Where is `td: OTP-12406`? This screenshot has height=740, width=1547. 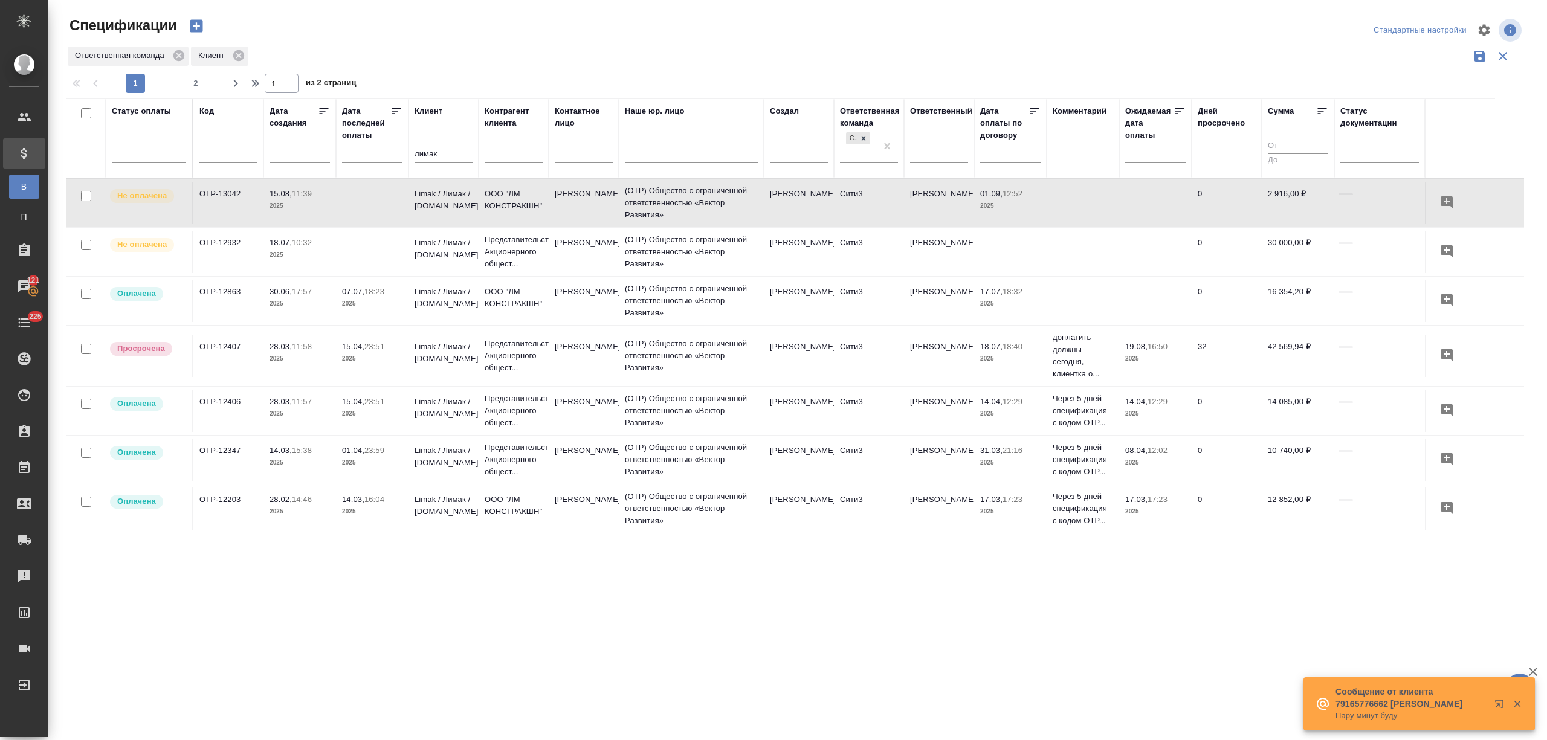 td: OTP-12406 is located at coordinates (228, 411).